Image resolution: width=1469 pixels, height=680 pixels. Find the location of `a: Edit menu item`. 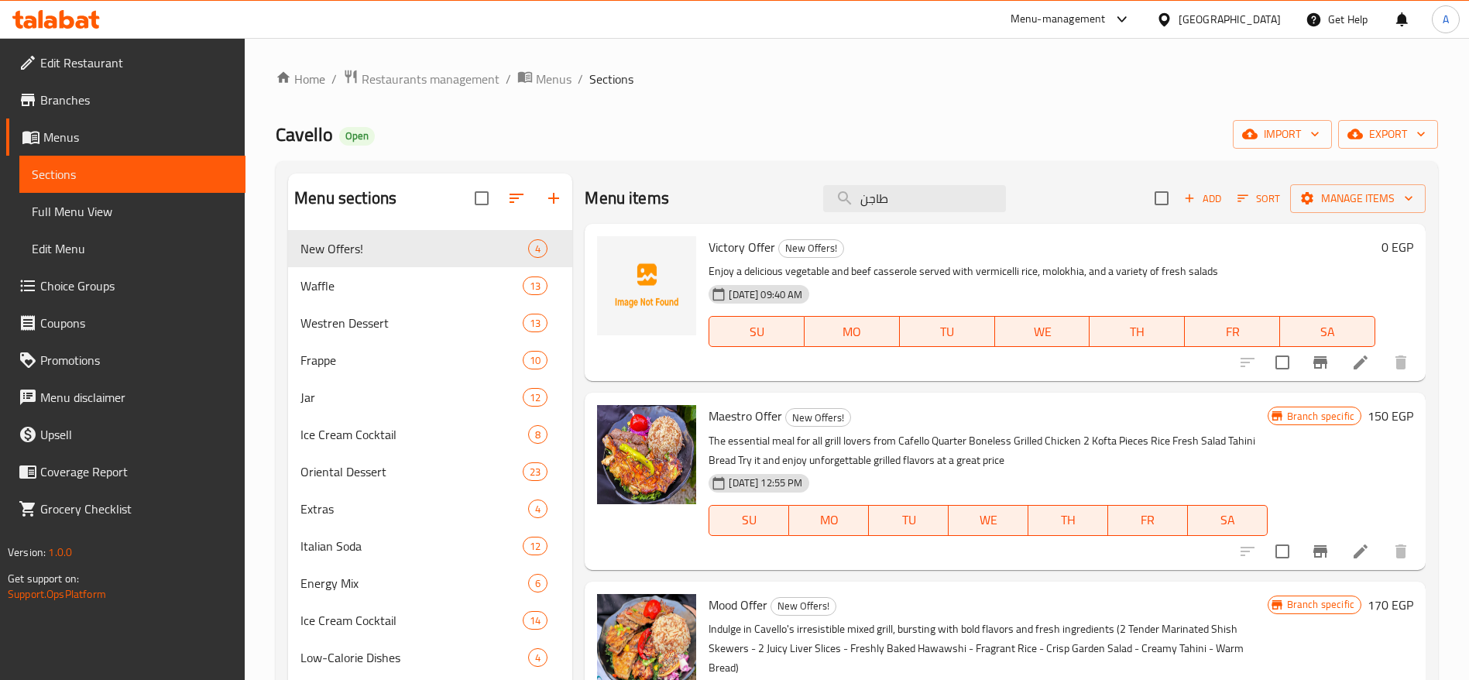

a: Edit menu item is located at coordinates (1361, 551).